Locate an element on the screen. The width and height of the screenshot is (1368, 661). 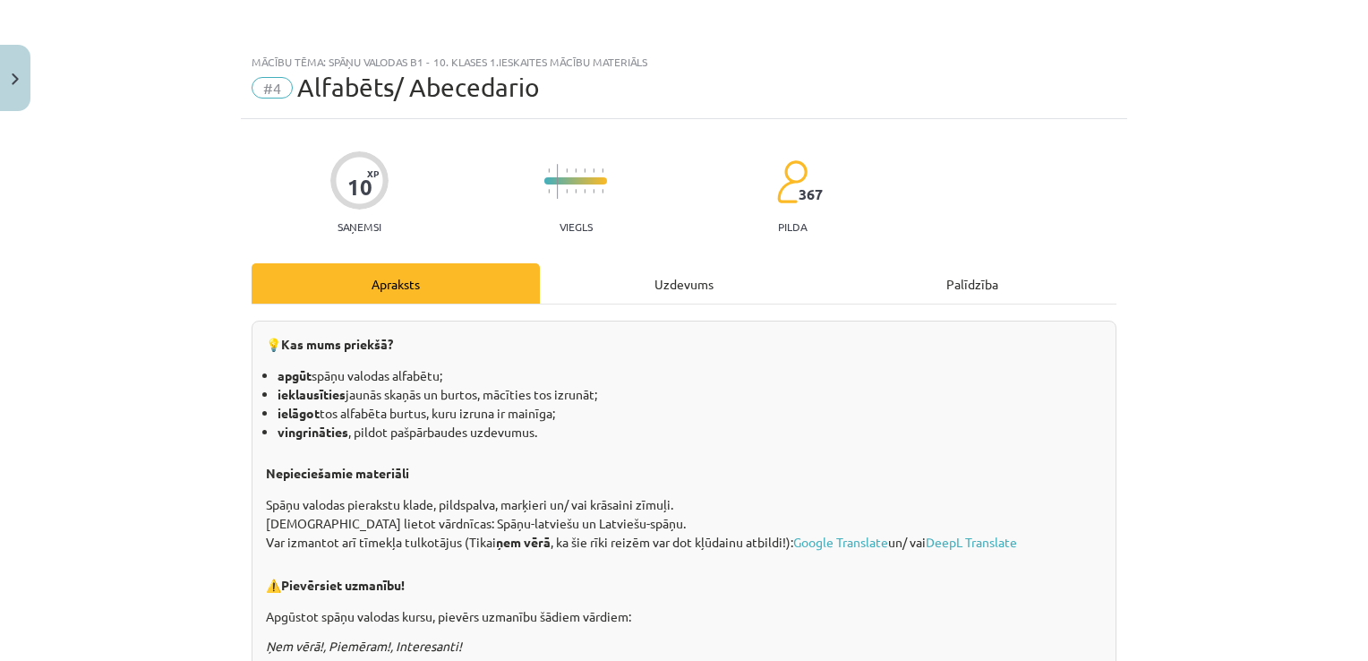
strong: Pievērsiet uzmanību! is located at coordinates (343, 584).